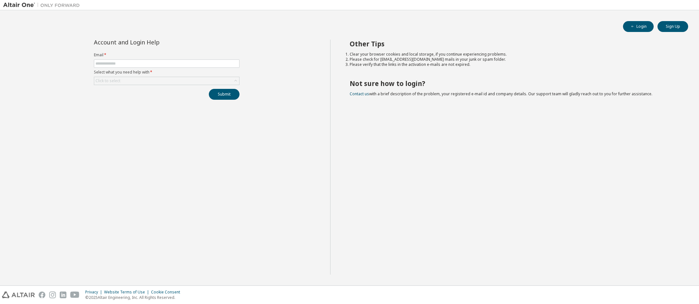 The image size is (699, 304). I want to click on img: facebook.svg, so click(42, 295).